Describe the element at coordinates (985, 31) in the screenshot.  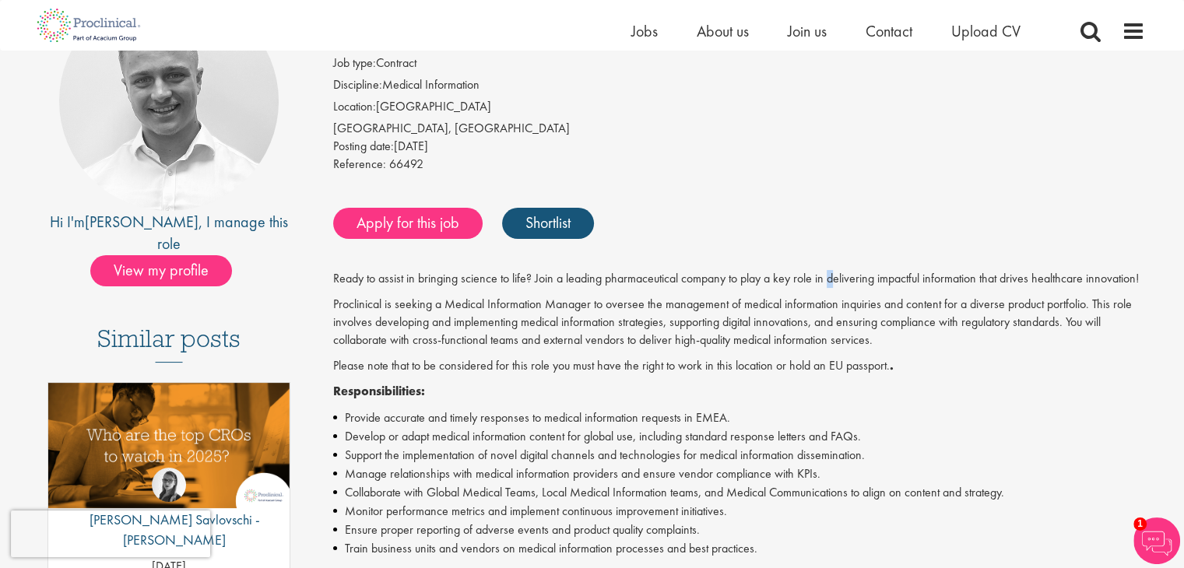
I see `span: Upload CV` at that location.